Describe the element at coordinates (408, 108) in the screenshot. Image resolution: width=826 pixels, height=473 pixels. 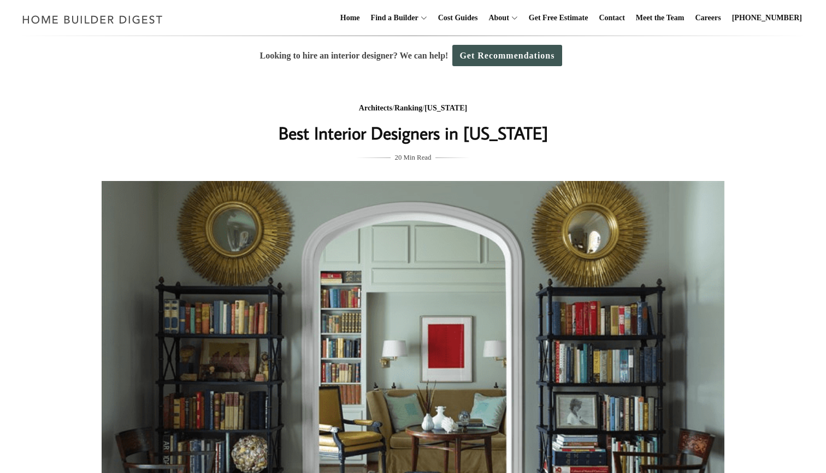
I see `a: Ranking` at that location.